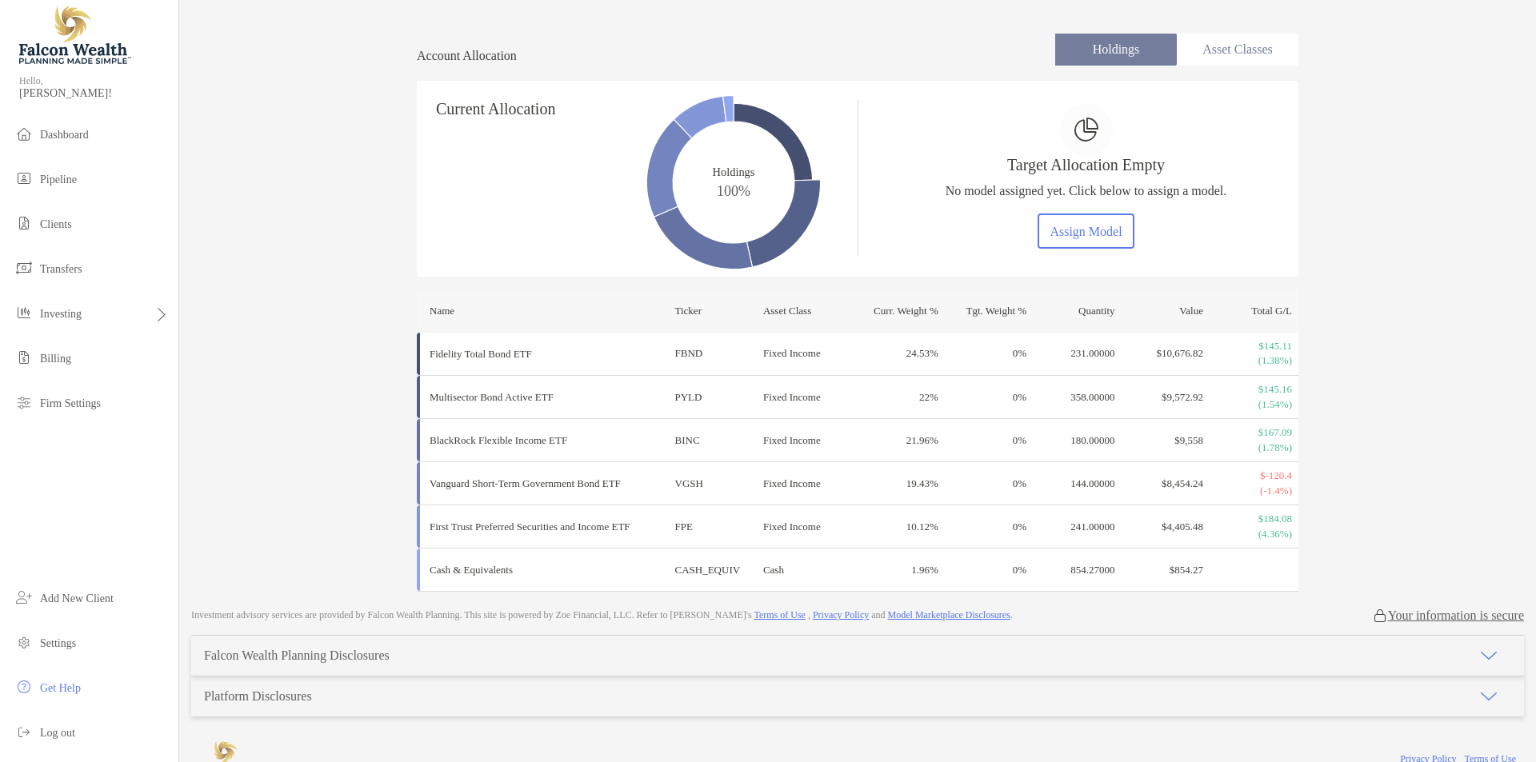  What do you see at coordinates (894, 311) in the screenshot?
I see `th: Curr. Weight %` at bounding box center [894, 311].